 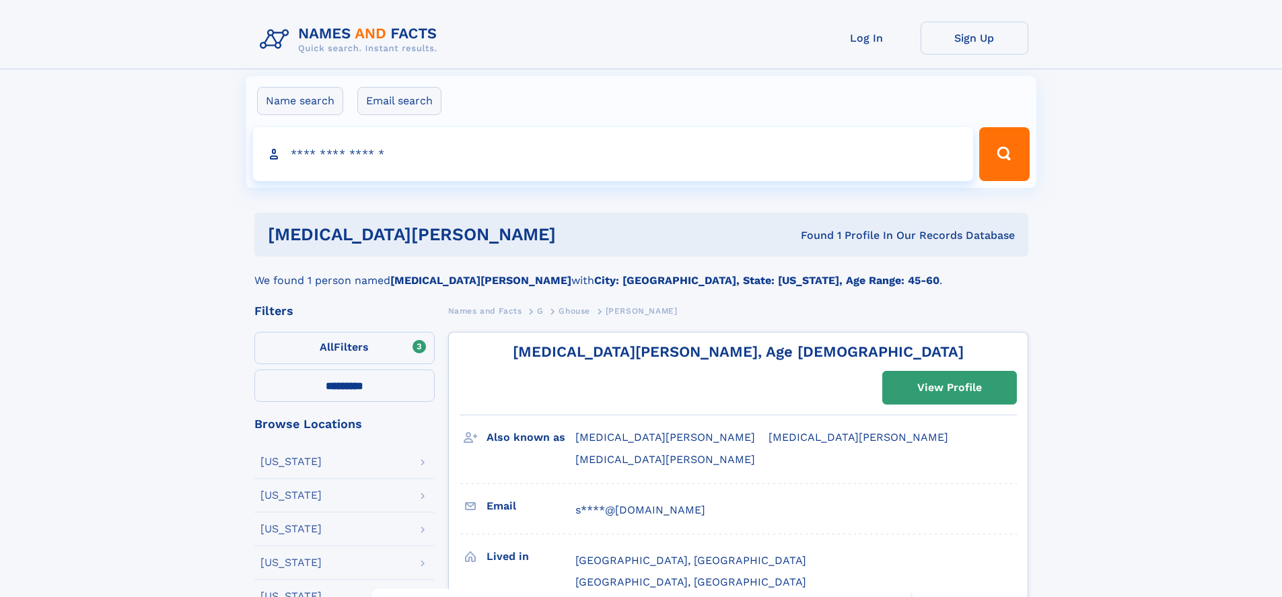 What do you see at coordinates (846, 235) in the screenshot?
I see `div: Found 1 Profile In Our Records Database` at bounding box center [846, 235].